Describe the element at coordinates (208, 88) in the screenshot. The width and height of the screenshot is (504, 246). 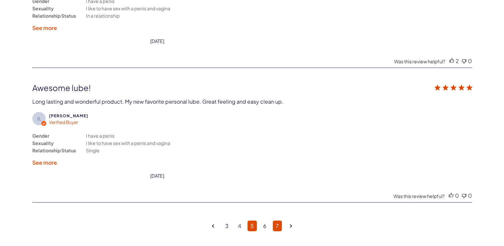
I see `div: Awesome lube!` at that location.